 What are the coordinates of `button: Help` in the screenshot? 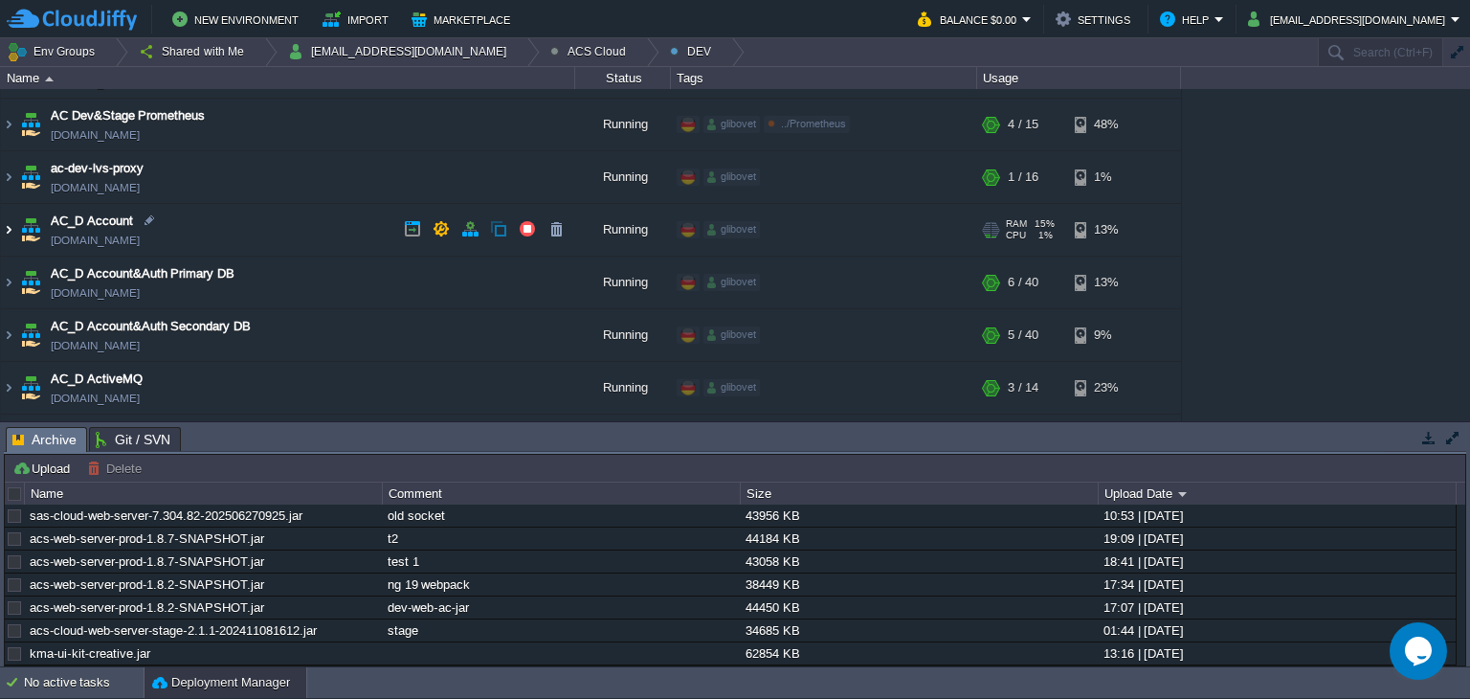 It's located at (1187, 19).